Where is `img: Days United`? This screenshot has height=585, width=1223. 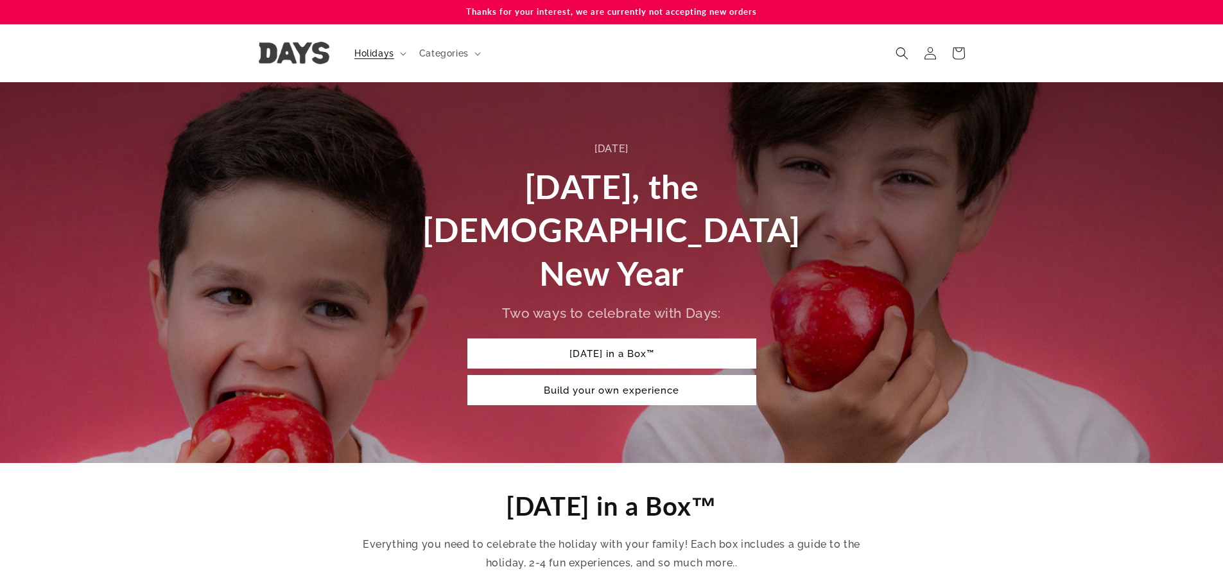
img: Days United is located at coordinates (294, 53).